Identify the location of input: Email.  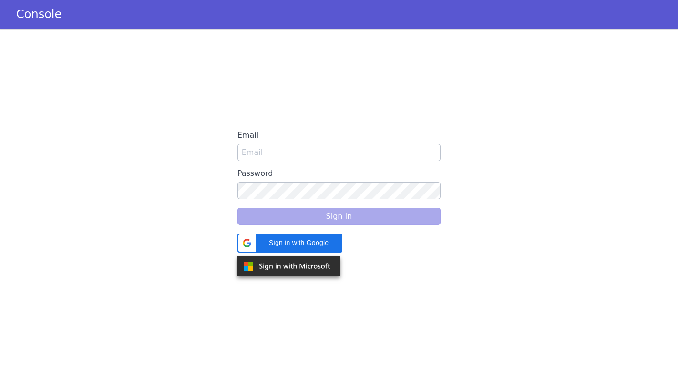
(339, 153).